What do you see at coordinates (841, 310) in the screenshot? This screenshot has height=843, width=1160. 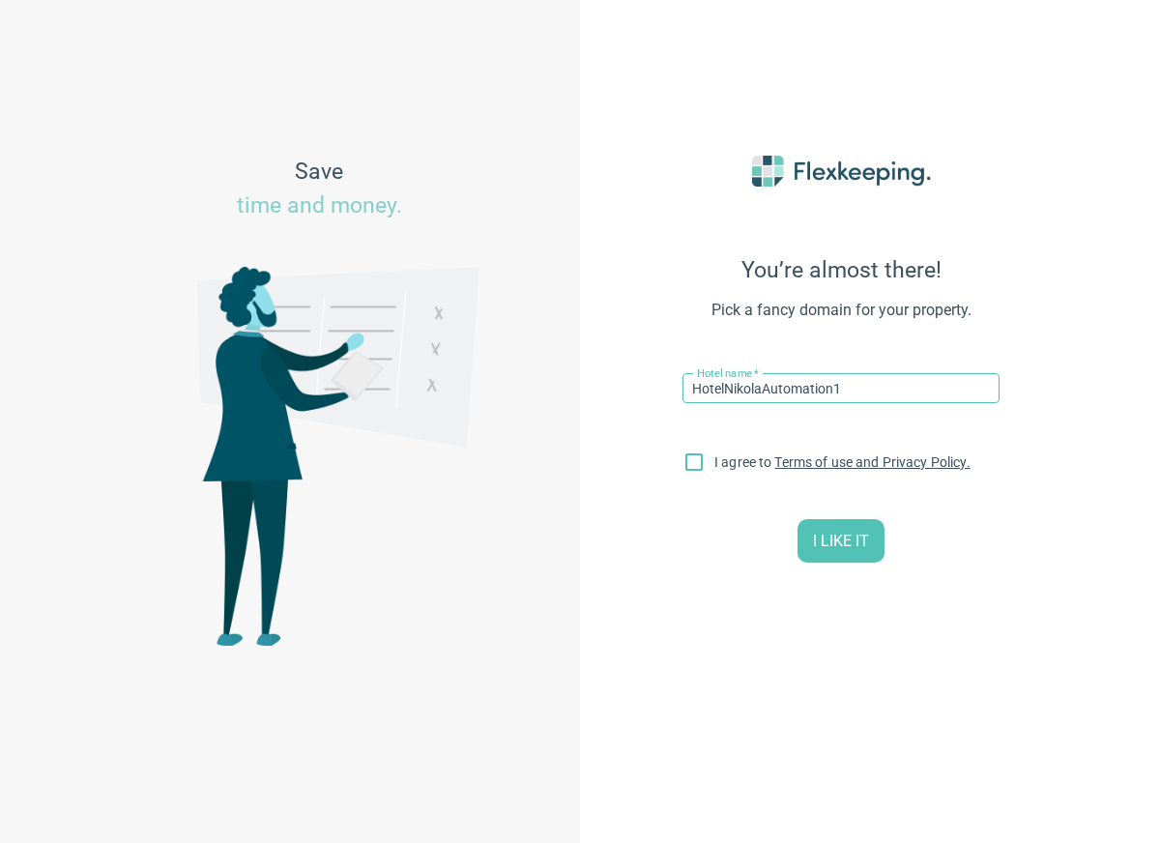 I see `span: Pick a fancy domain for your property.` at bounding box center [841, 310].